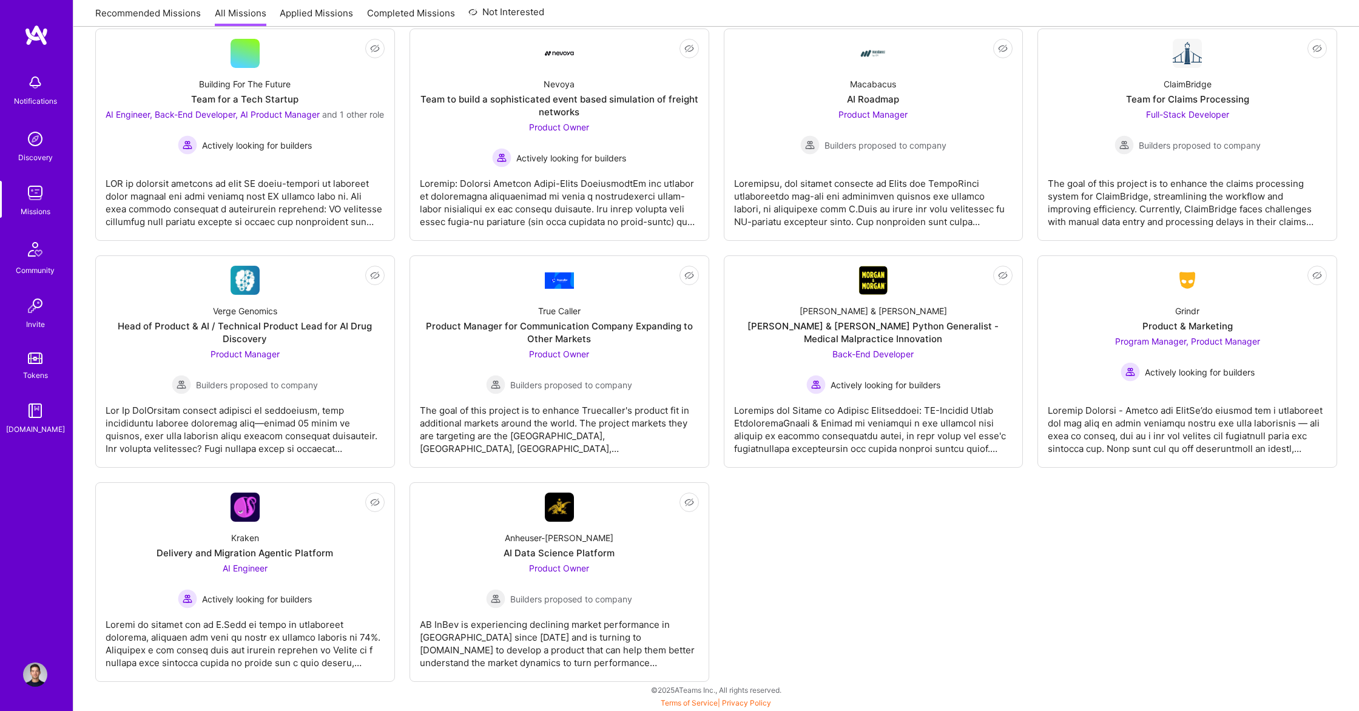 This screenshot has width=1359, height=711. Describe the element at coordinates (873, 425) in the screenshot. I see `div: Loremips dol Sitame co Adipisc Elitseddoei: TE-Incidid Utlab EtdoloremaGnaali & Enimad mi veniamq...` at that location.